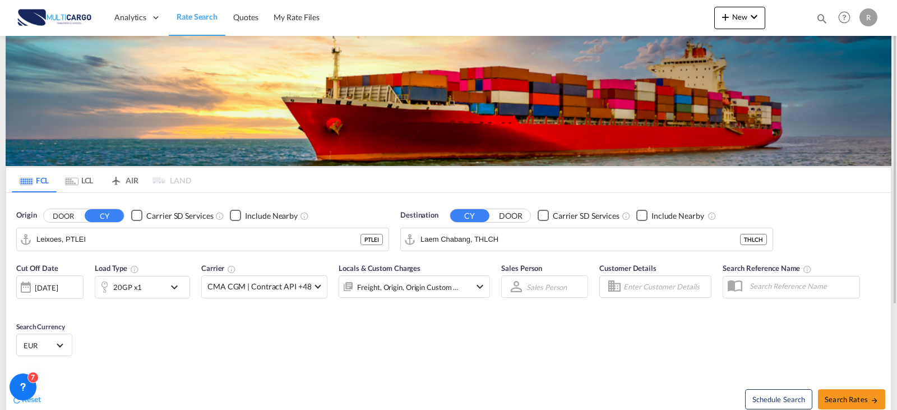 The image size is (897, 410). What do you see at coordinates (628, 268) in the screenshot?
I see `span: Customer Details` at bounding box center [628, 268].